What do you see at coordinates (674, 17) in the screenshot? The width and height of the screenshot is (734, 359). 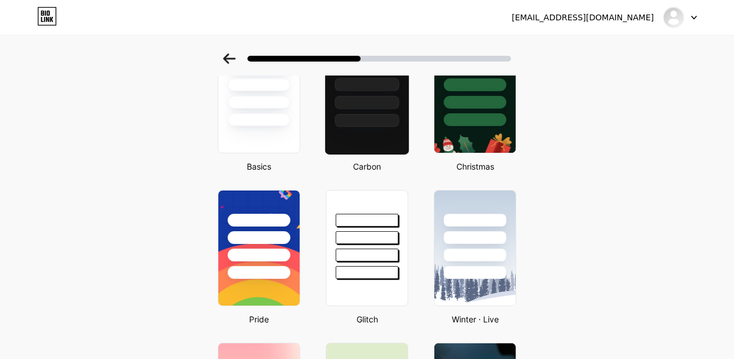 I see `img: Lâm Đoàn` at bounding box center [674, 17].